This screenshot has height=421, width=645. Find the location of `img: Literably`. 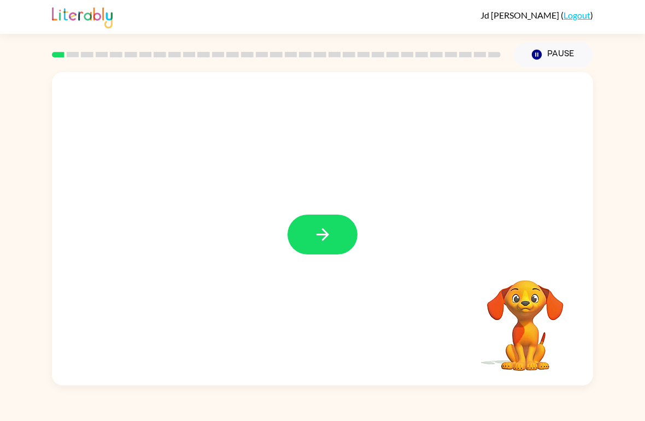

img: Literably is located at coordinates (82, 16).